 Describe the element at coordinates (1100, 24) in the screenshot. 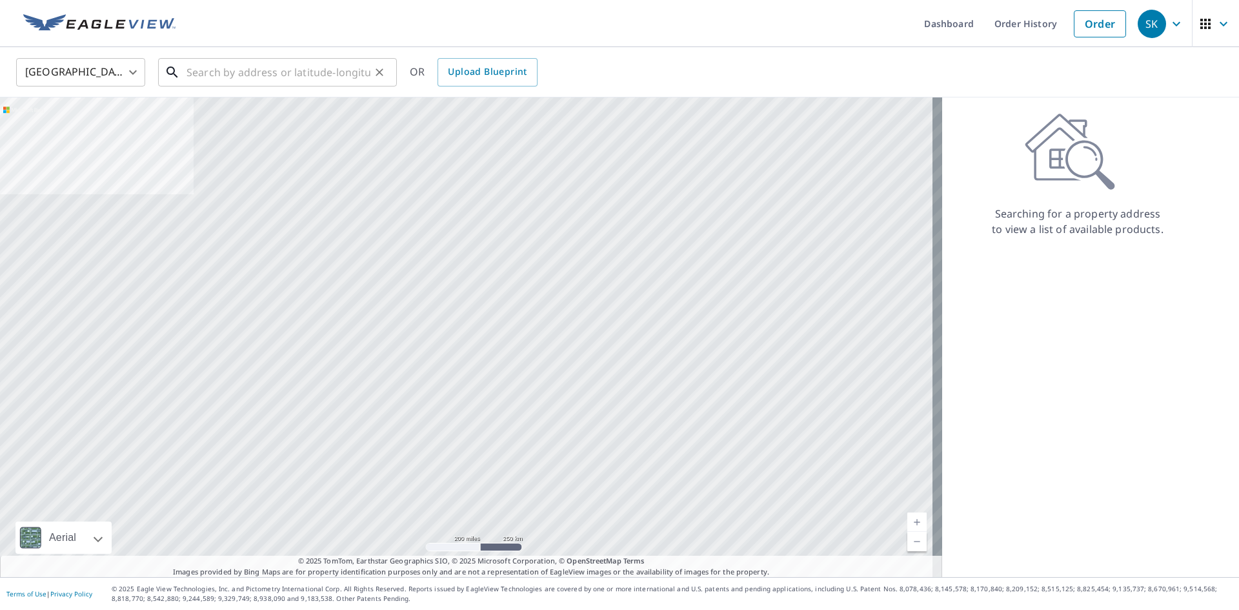

I see `a: Order` at that location.